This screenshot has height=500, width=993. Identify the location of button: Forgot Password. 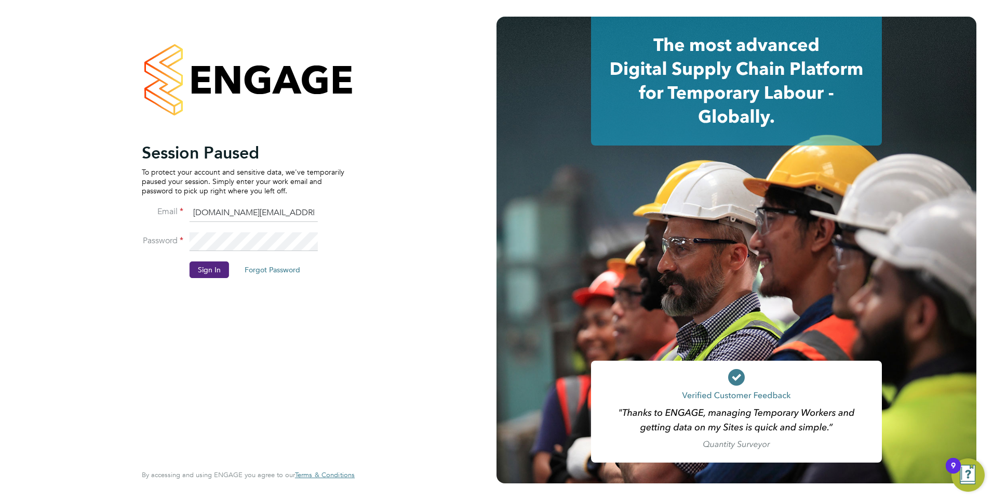
(272, 269).